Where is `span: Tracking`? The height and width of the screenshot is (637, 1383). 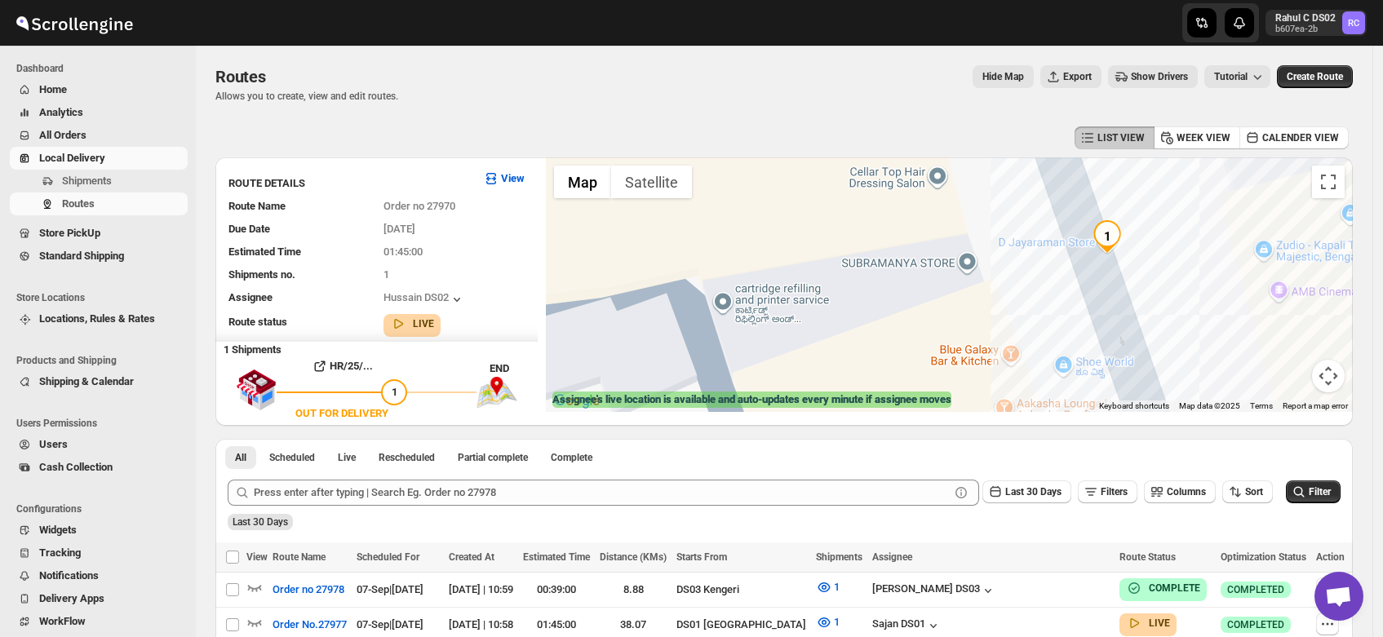 span: Tracking is located at coordinates (60, 553).